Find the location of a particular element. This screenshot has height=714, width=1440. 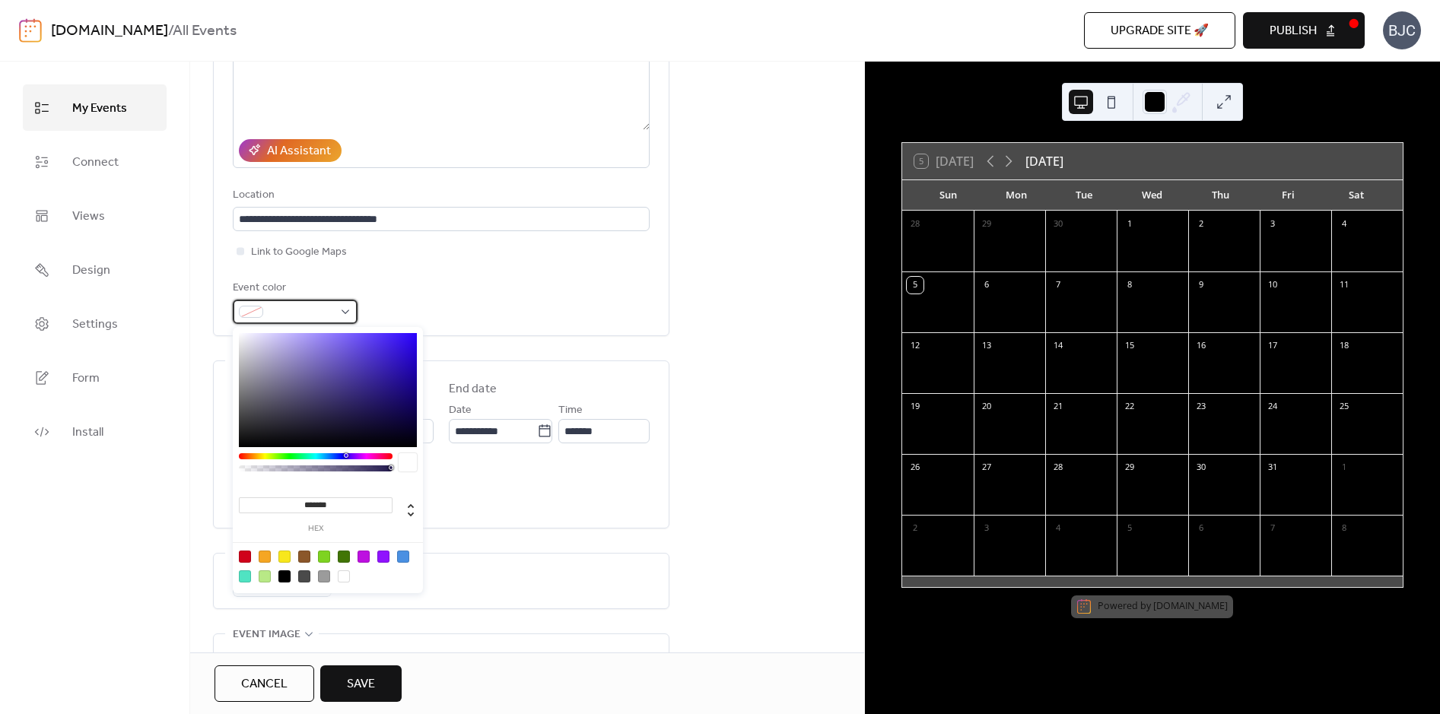

div: #7ED321 is located at coordinates (324, 557).